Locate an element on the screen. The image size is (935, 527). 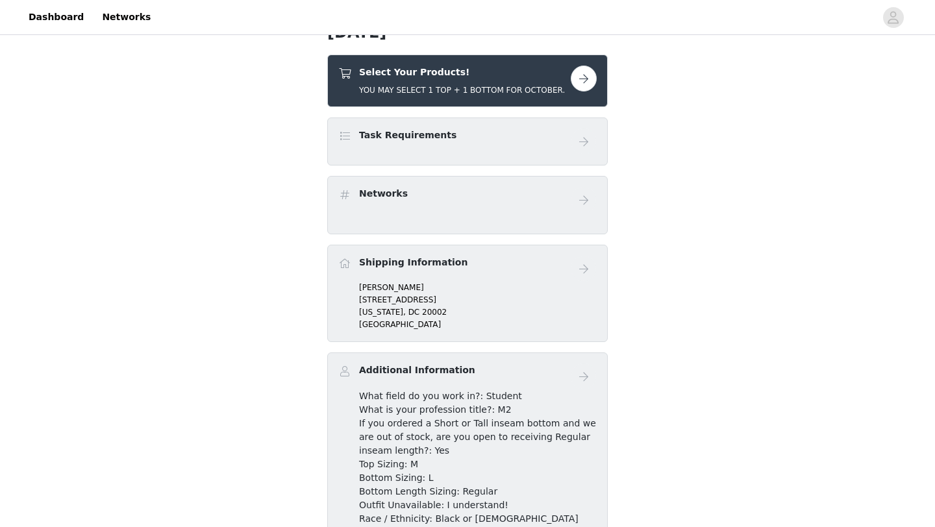
span: Bottom Length Sizing: Regular is located at coordinates (428, 491).